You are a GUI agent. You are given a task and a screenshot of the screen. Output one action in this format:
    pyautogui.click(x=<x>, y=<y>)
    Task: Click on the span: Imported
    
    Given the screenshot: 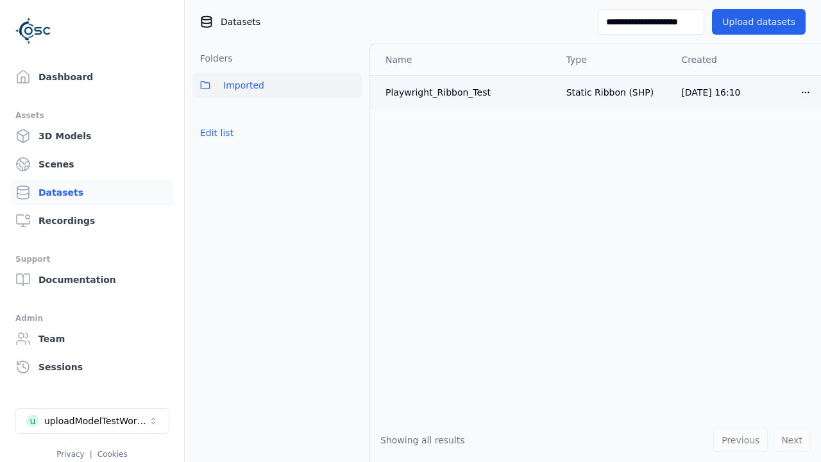 What is the action you would take?
    pyautogui.click(x=244, y=85)
    